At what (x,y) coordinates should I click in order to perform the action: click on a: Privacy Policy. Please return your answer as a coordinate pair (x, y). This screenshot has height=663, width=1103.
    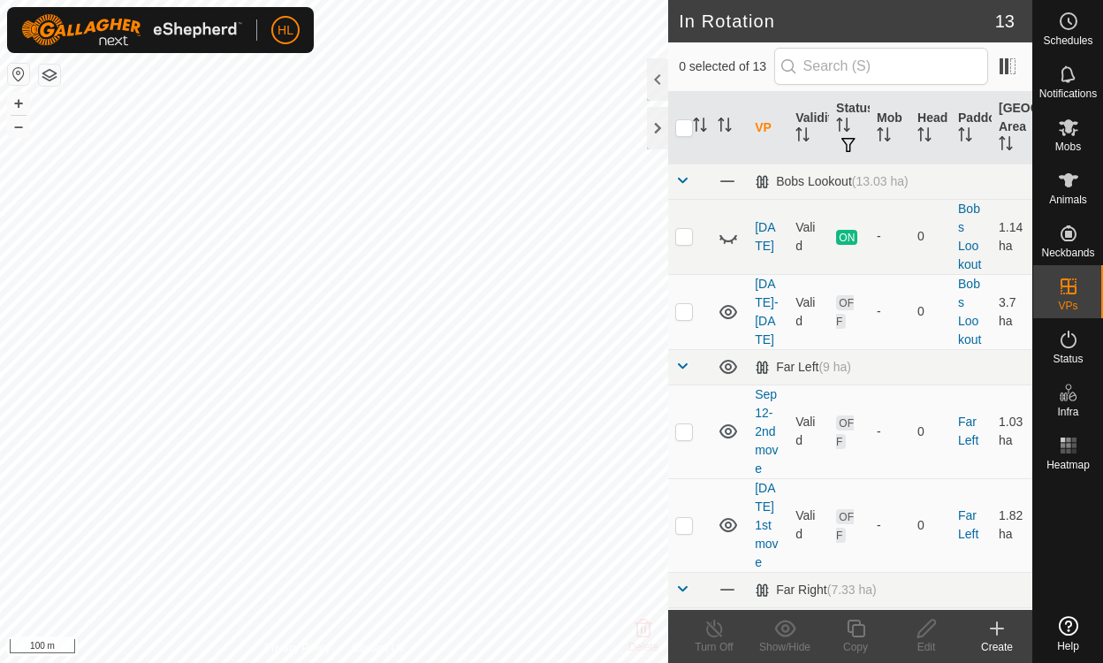
    Looking at the image, I should click on (297, 648).